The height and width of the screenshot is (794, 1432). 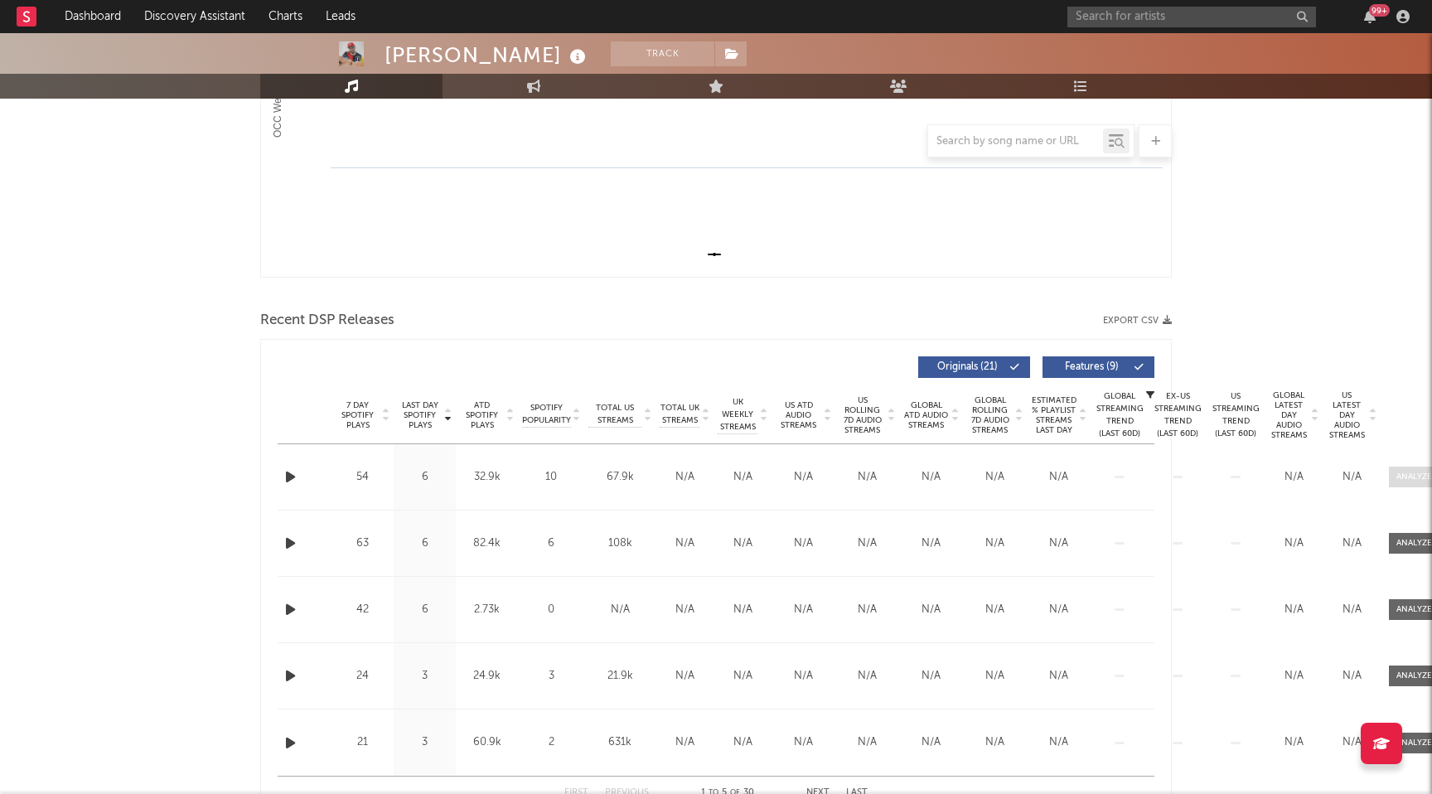 I want to click on div: 24.9k, so click(x=486, y=676).